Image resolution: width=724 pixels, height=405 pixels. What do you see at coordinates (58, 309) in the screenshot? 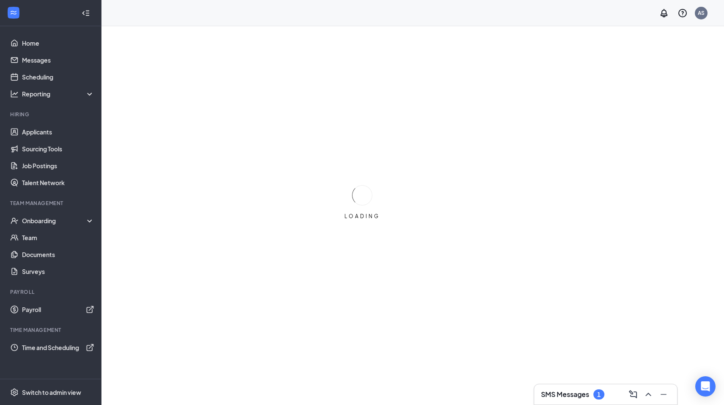
I see `a: PayrollExternalLink` at bounding box center [58, 309].